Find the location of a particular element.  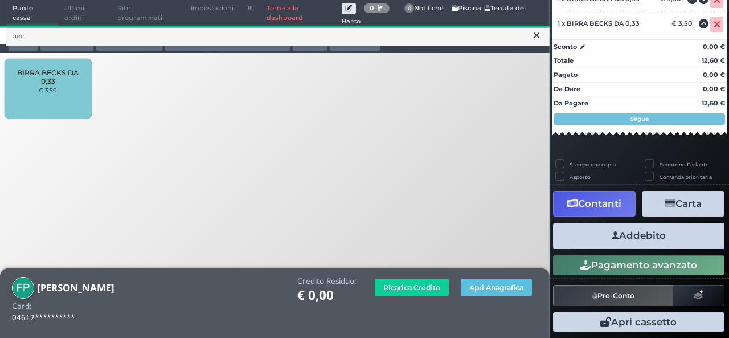

button: Addebito is located at coordinates (639, 235).